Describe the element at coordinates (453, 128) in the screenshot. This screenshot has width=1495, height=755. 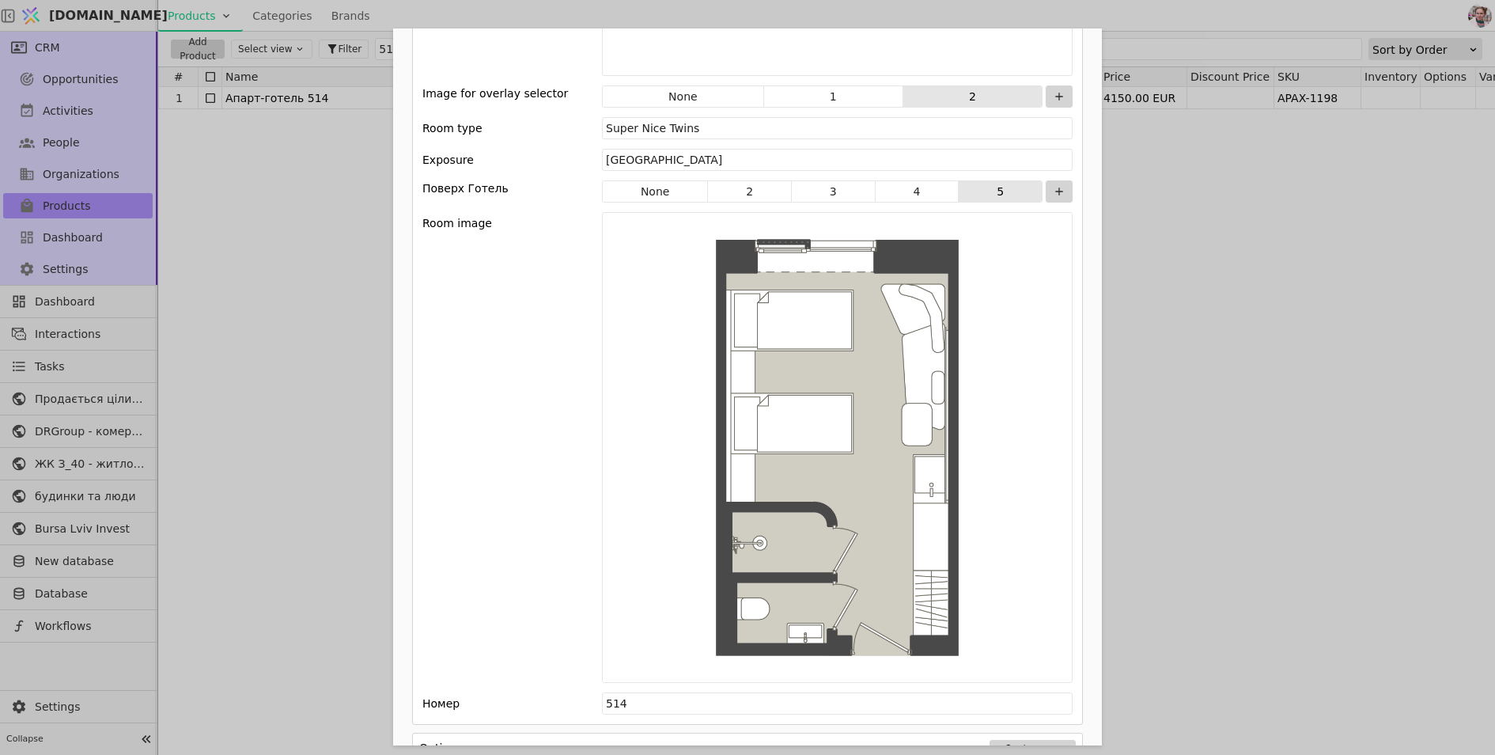
I see `div: Room type` at that location.